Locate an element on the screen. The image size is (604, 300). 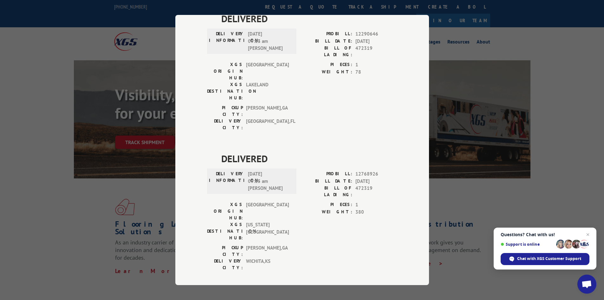
span: Close chat is located at coordinates (588, 234).